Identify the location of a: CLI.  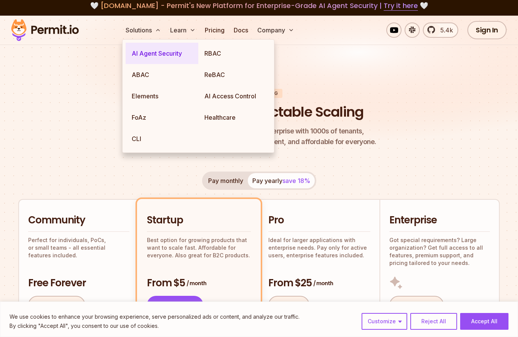
(162, 139).